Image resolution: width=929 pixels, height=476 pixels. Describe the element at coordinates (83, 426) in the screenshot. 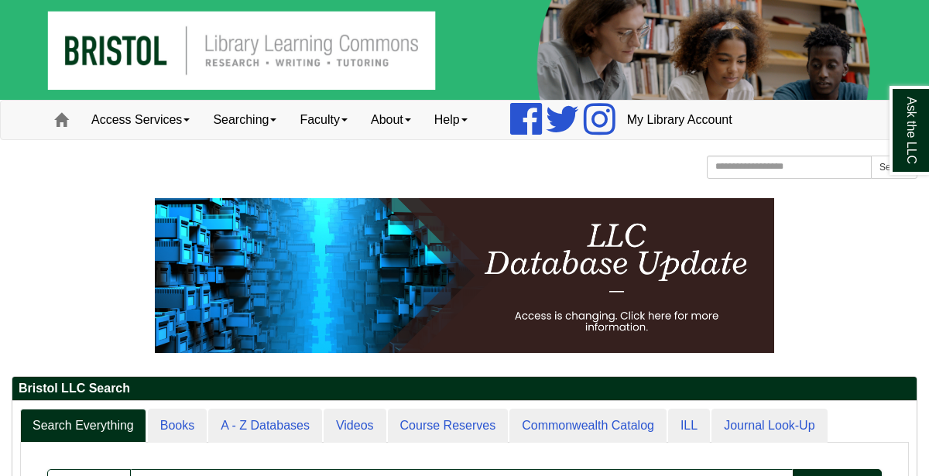

I see `a: Search Everything` at that location.